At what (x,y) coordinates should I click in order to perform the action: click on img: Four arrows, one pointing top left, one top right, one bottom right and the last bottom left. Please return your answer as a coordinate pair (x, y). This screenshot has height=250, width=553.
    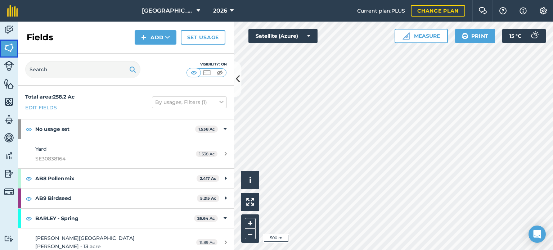
    Looking at the image, I should click on (250, 202).